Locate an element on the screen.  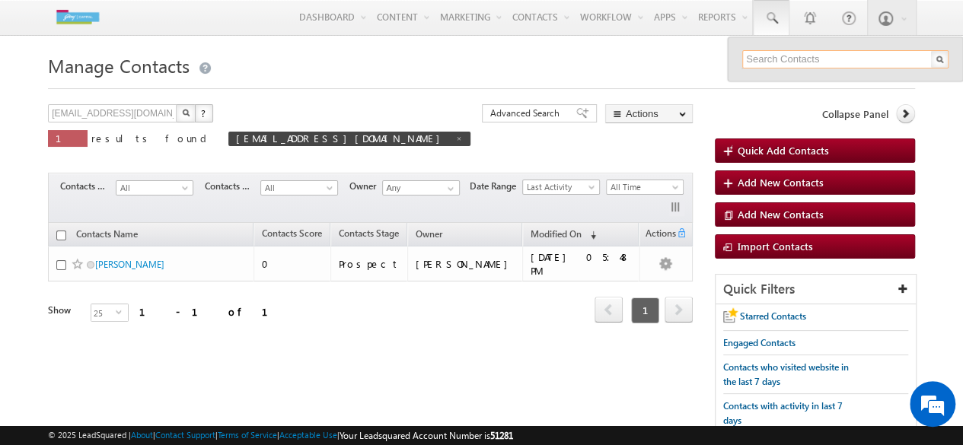
span: Modified On is located at coordinates (555, 234).